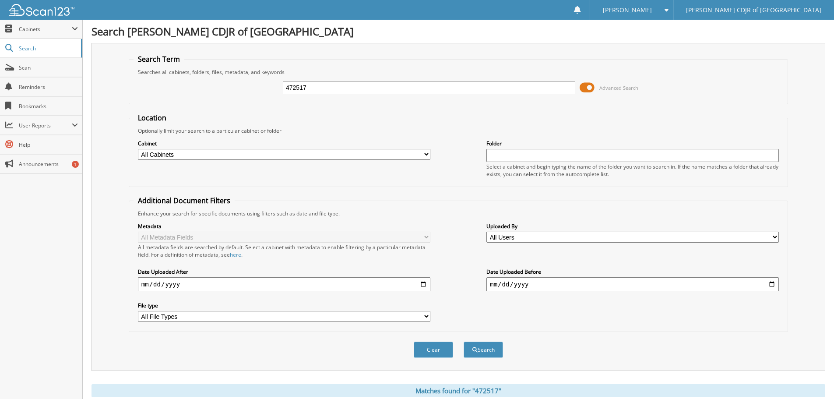  What do you see at coordinates (458, 391) in the screenshot?
I see `div: Matches found for "472517"` at bounding box center [458, 391].